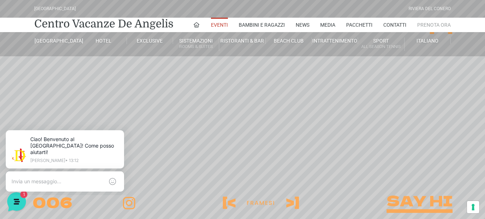 The width and height of the screenshot is (485, 219). What do you see at coordinates (335, 41) in the screenshot?
I see `a: Intrattenimento` at bounding box center [335, 41].